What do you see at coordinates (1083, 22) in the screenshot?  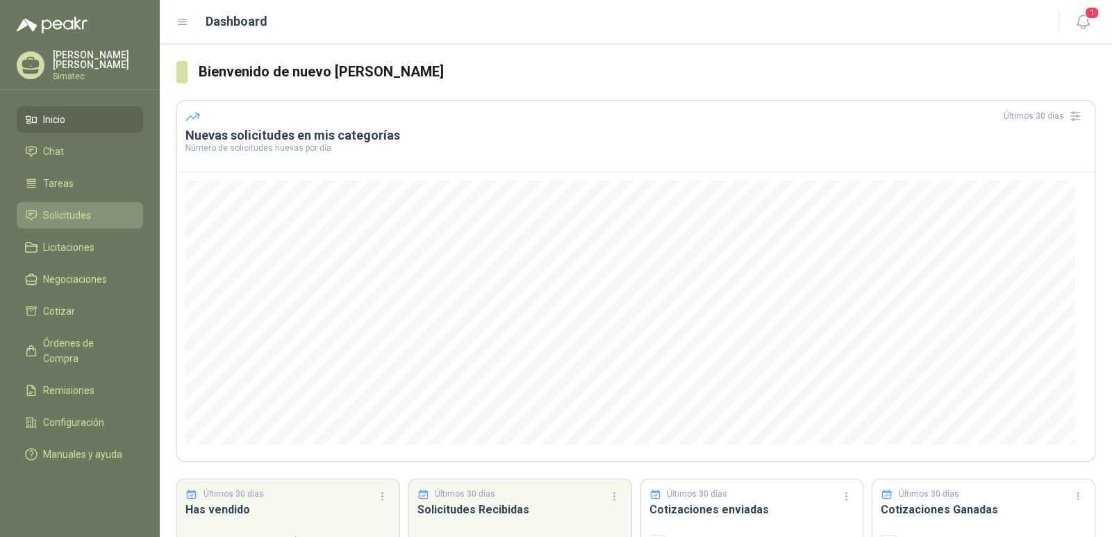 I see `button: 1` at bounding box center [1083, 22].